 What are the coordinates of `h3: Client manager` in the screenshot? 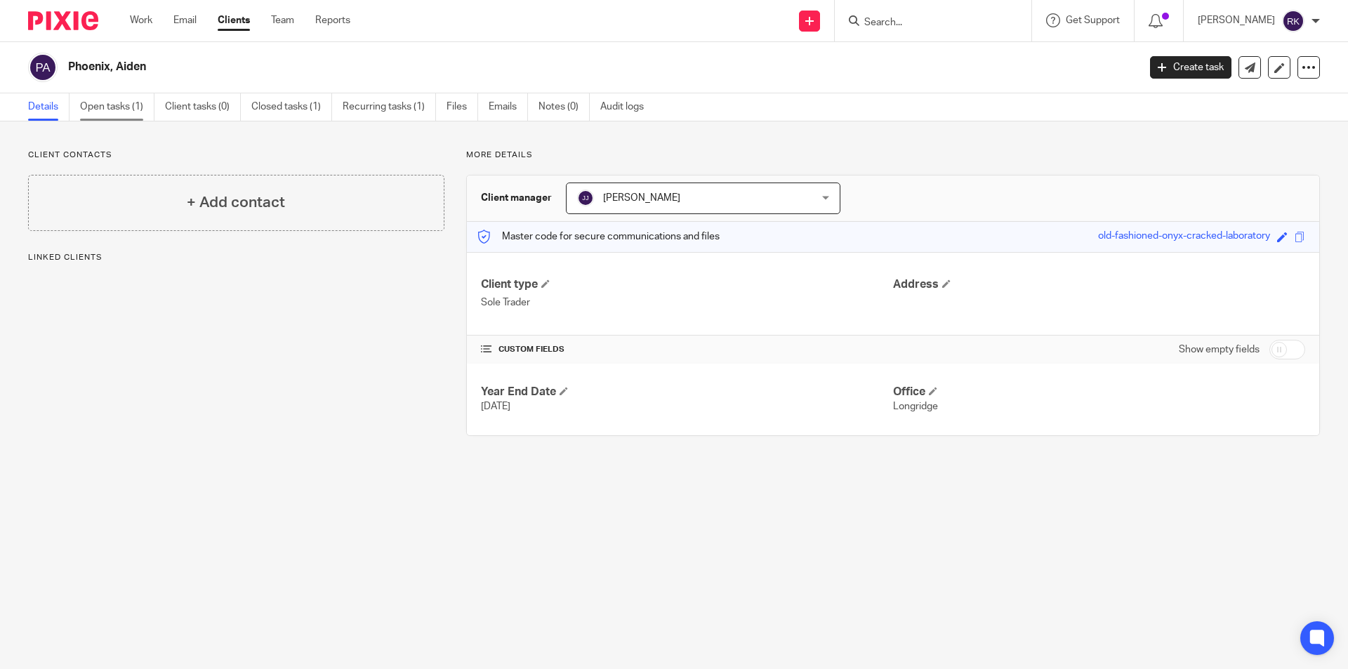 It's located at (516, 198).